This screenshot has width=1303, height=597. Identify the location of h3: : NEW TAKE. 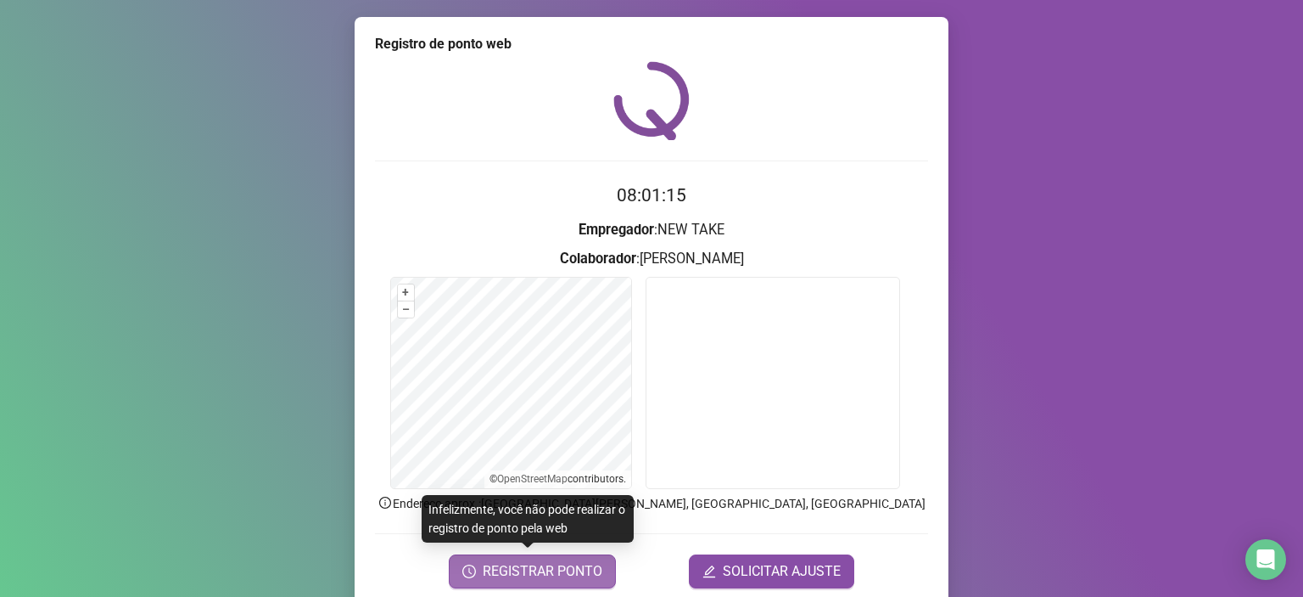
(652, 230).